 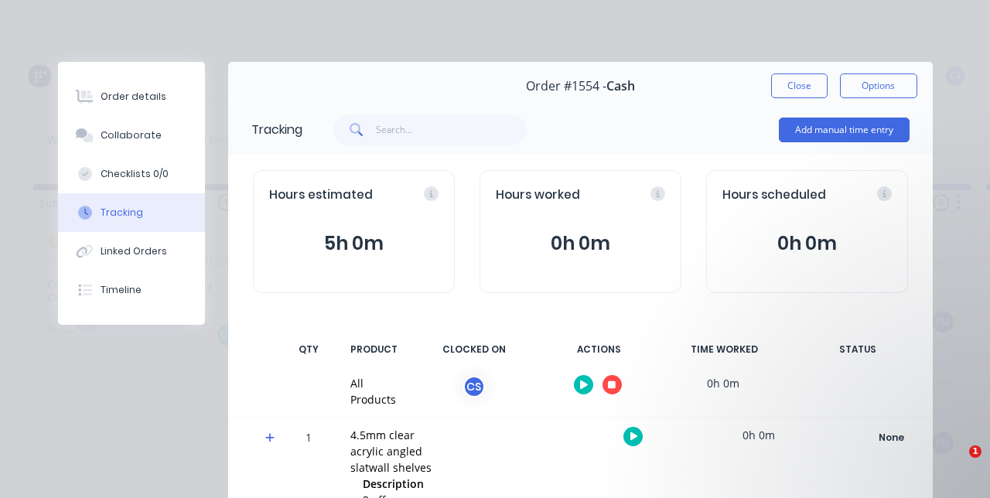 What do you see at coordinates (374, 350) in the screenshot?
I see `div: PRODUCT` at bounding box center [374, 350].